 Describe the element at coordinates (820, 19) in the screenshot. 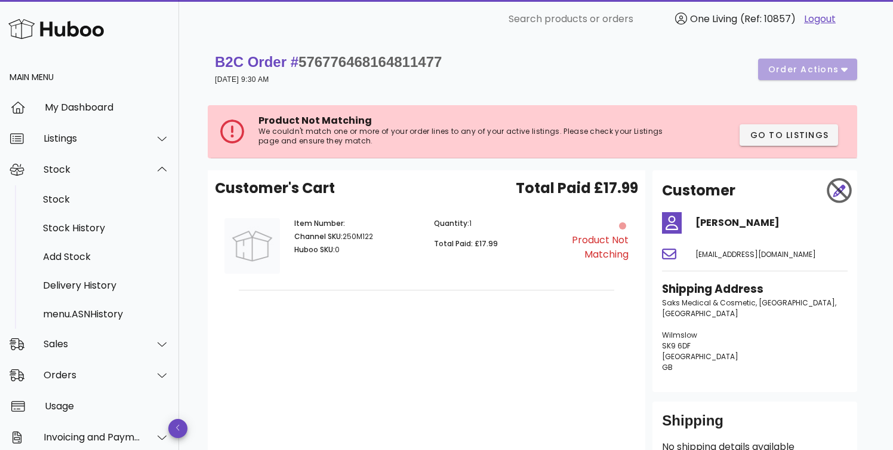

I see `a: Logout` at that location.